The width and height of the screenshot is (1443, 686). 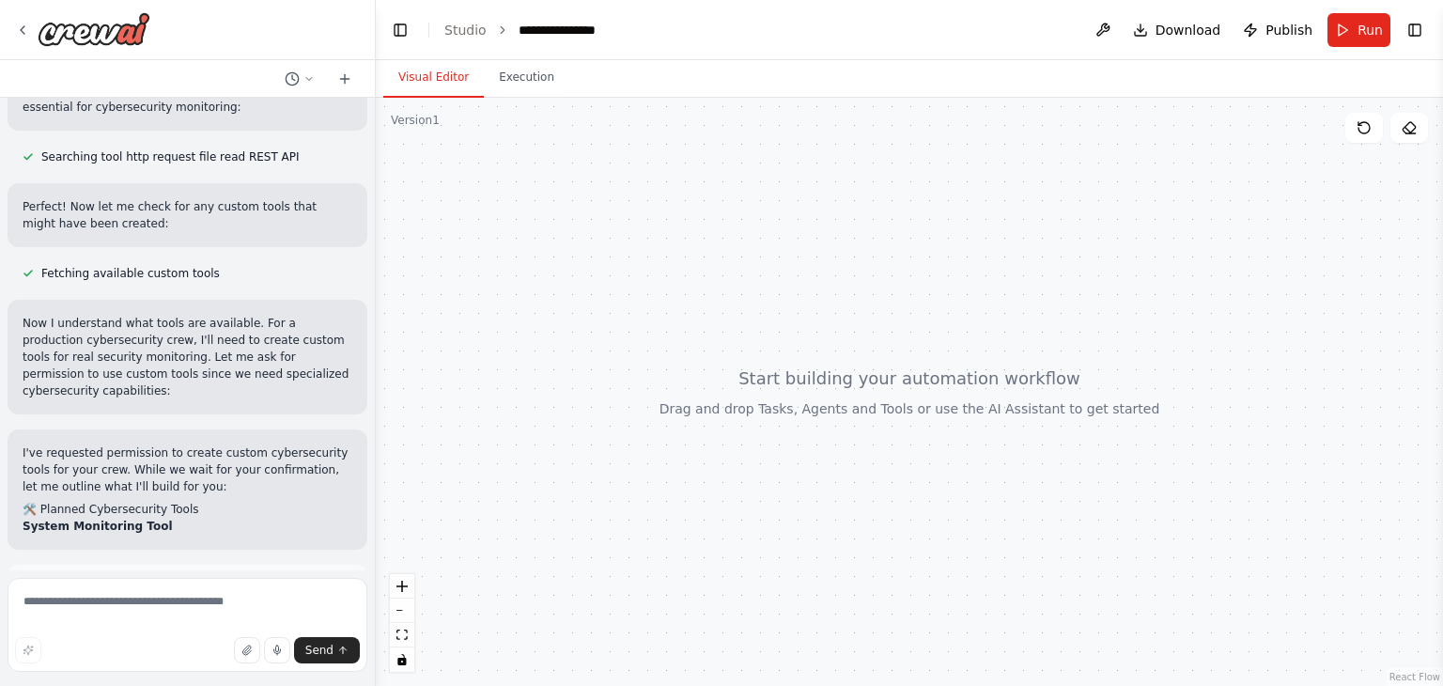 What do you see at coordinates (319, 650) in the screenshot?
I see `span: Send` at bounding box center [319, 650].